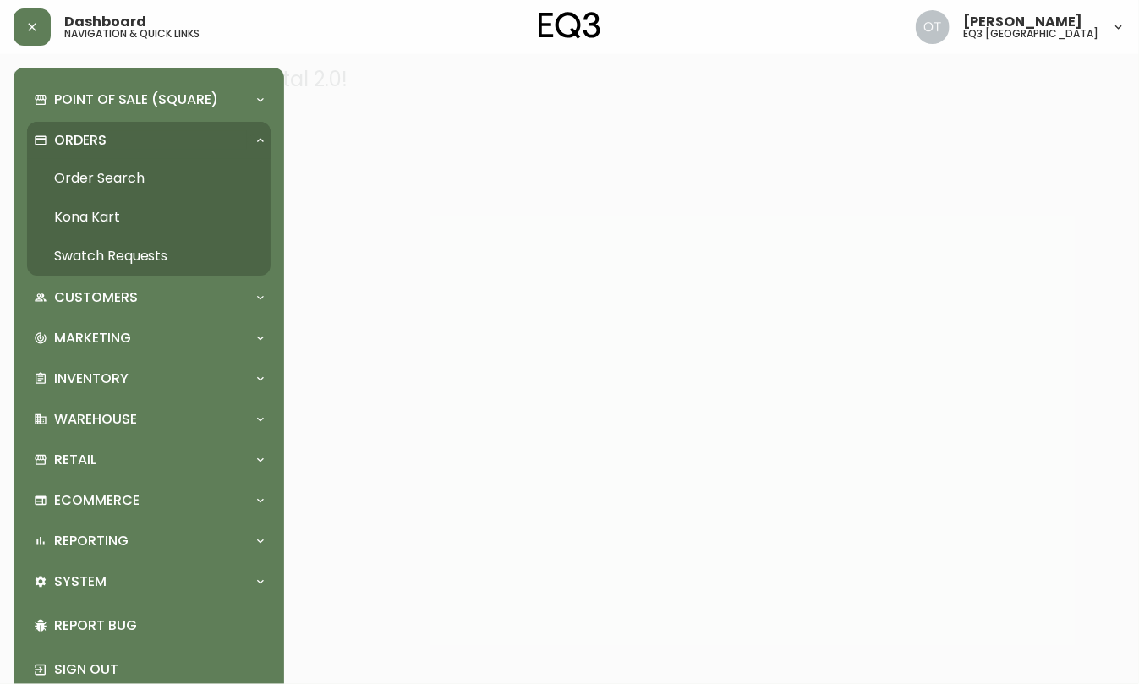 The width and height of the screenshot is (1139, 684). What do you see at coordinates (149, 256) in the screenshot?
I see `a: Swatch Requests` at bounding box center [149, 256].